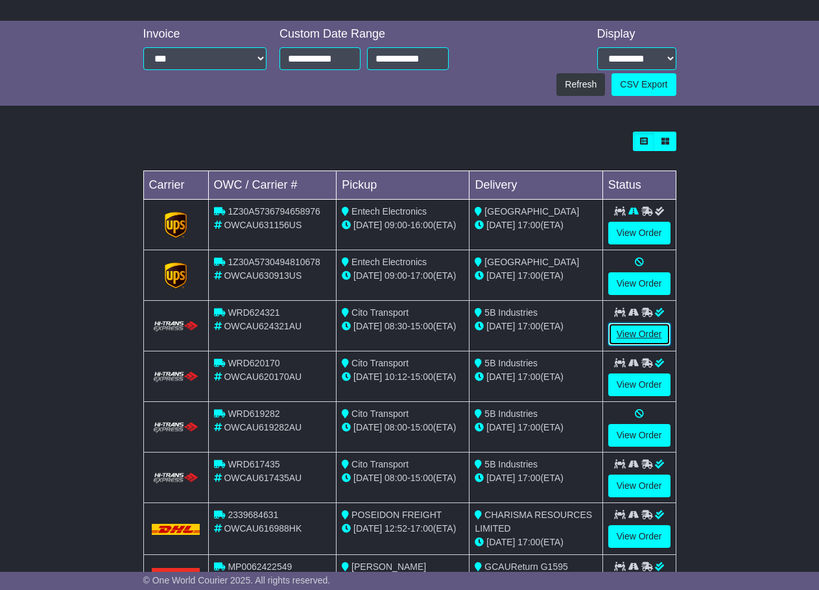 The image size is (819, 590). I want to click on div: Display, so click(637, 34).